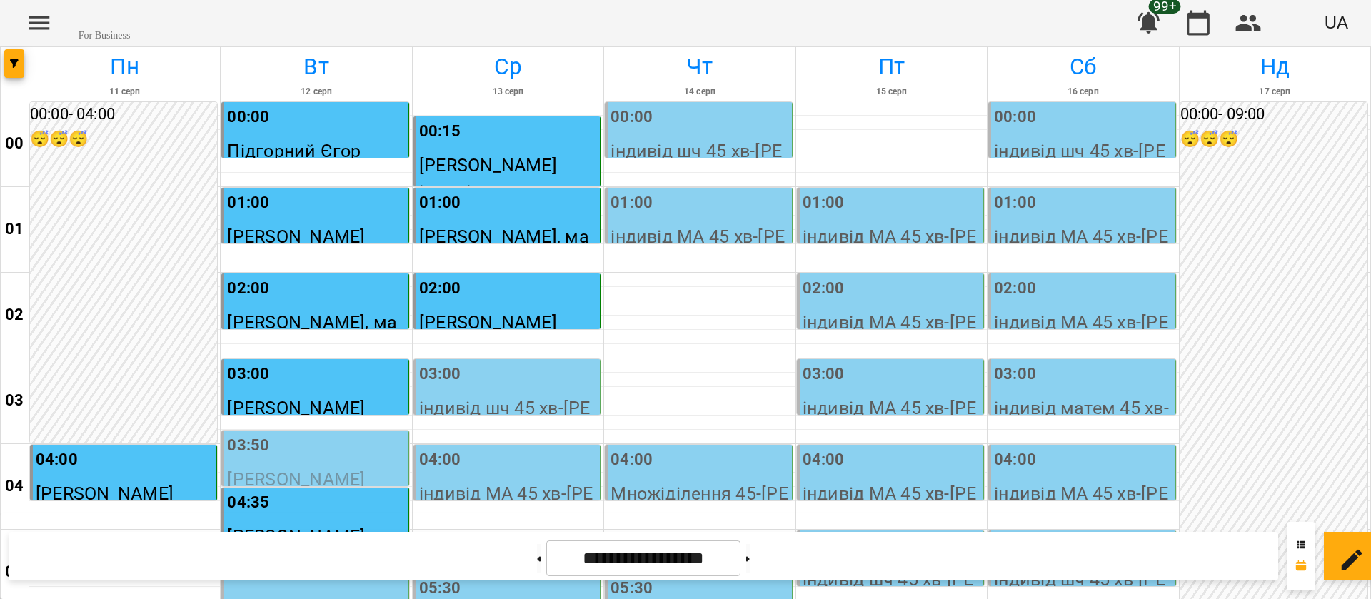  I want to click on h6: Сб, so click(1083, 67).